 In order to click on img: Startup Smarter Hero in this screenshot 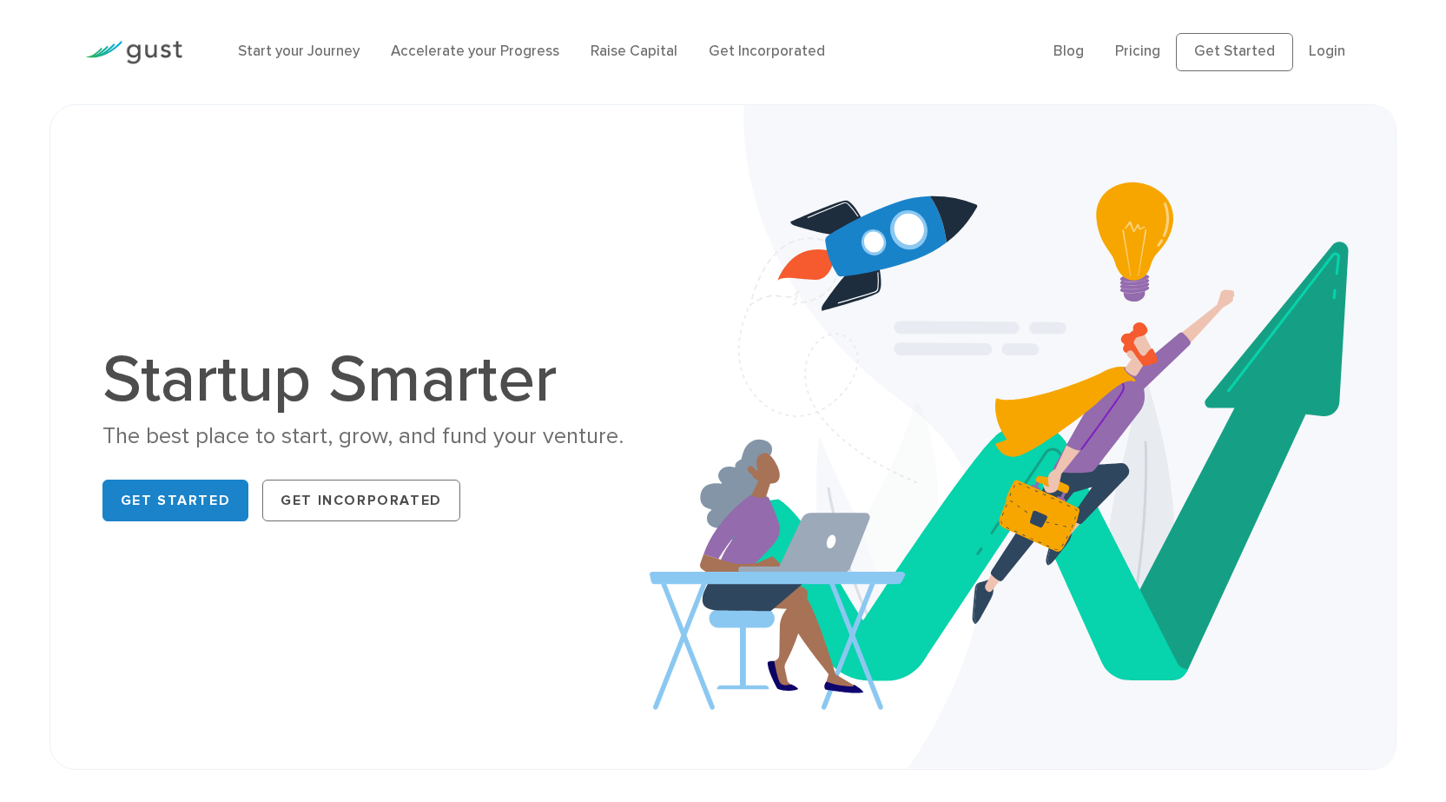, I will do `click(1023, 437)`.